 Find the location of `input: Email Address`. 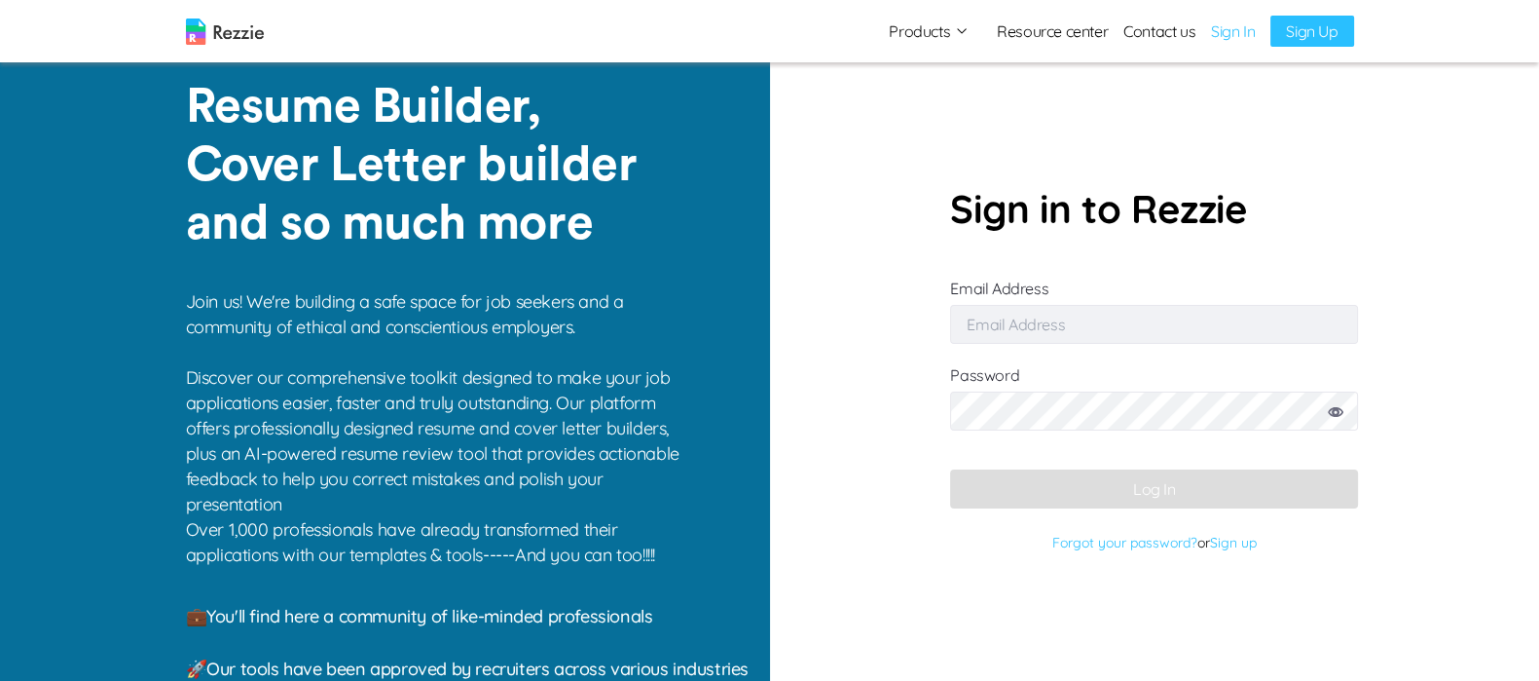

input: Email Address is located at coordinates (1154, 324).